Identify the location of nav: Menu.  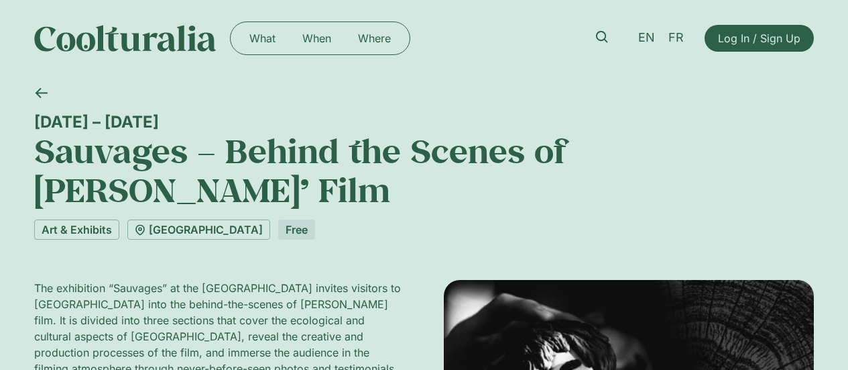
(320, 38).